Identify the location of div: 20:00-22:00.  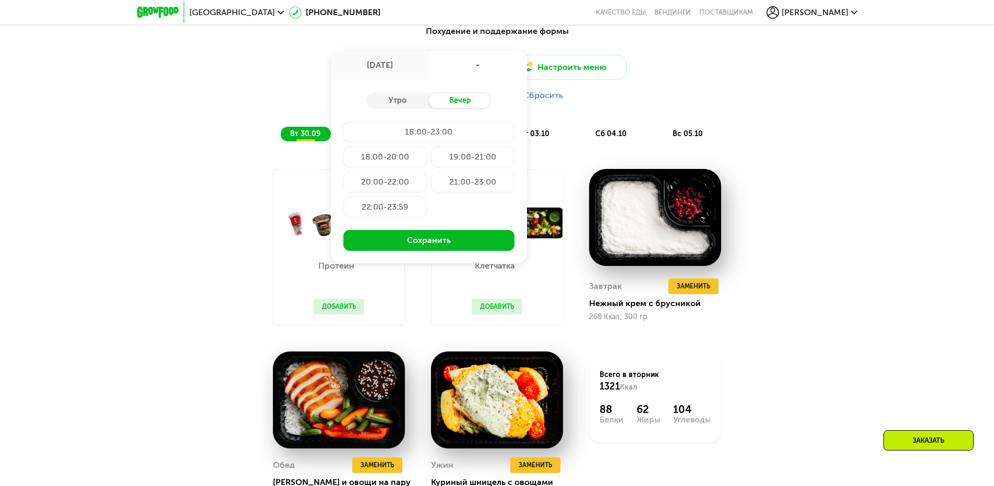
(385, 182).